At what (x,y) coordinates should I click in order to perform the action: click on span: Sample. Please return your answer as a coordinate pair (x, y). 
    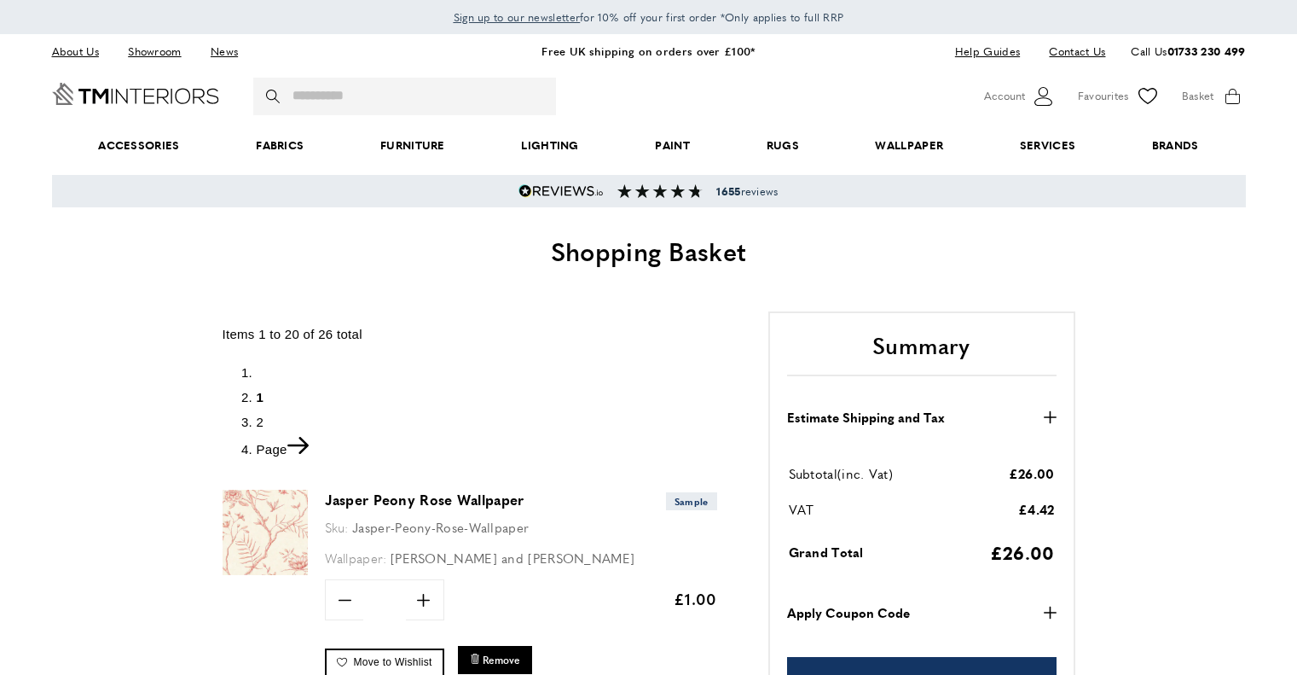
    Looking at the image, I should click on (692, 501).